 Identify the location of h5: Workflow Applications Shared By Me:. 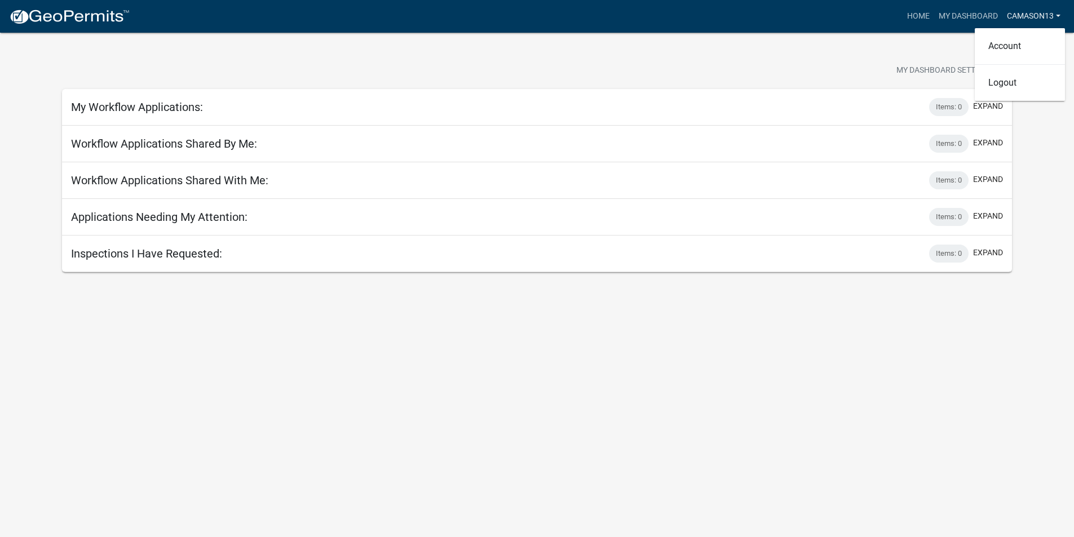
(164, 144).